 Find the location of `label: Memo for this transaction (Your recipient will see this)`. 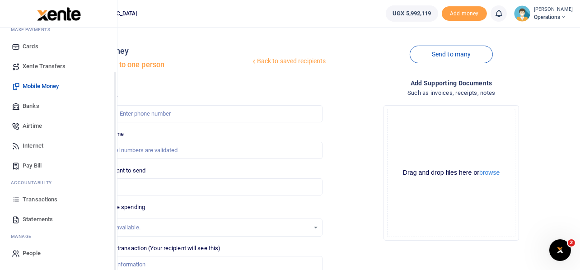

label: Memo for this transaction (Your recipient will see this) is located at coordinates (150, 248).